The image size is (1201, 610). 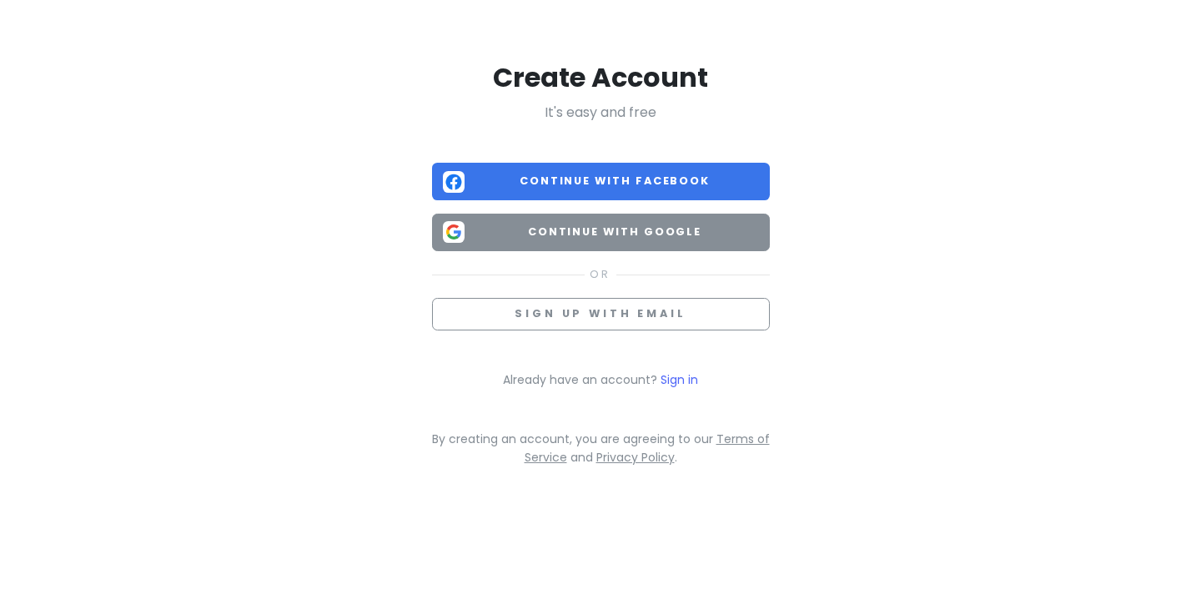 I want to click on u: Terms of Service, so click(x=647, y=448).